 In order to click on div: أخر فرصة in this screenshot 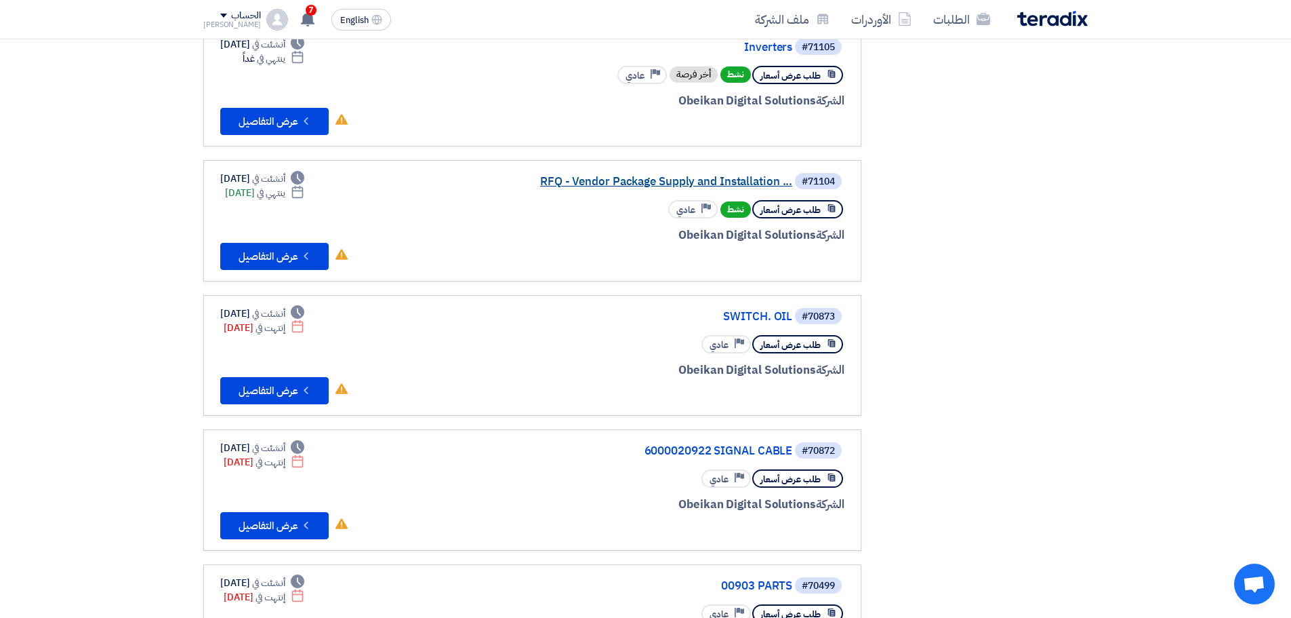, I will do `click(693, 75)`.